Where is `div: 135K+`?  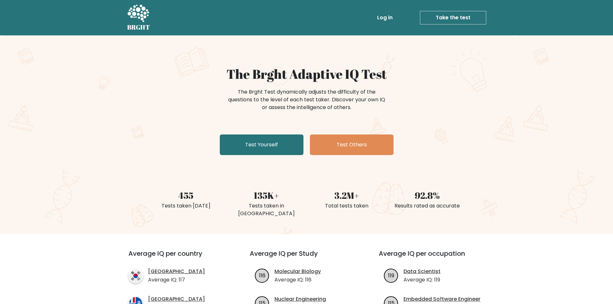
div: 135K+ is located at coordinates (267, 195).